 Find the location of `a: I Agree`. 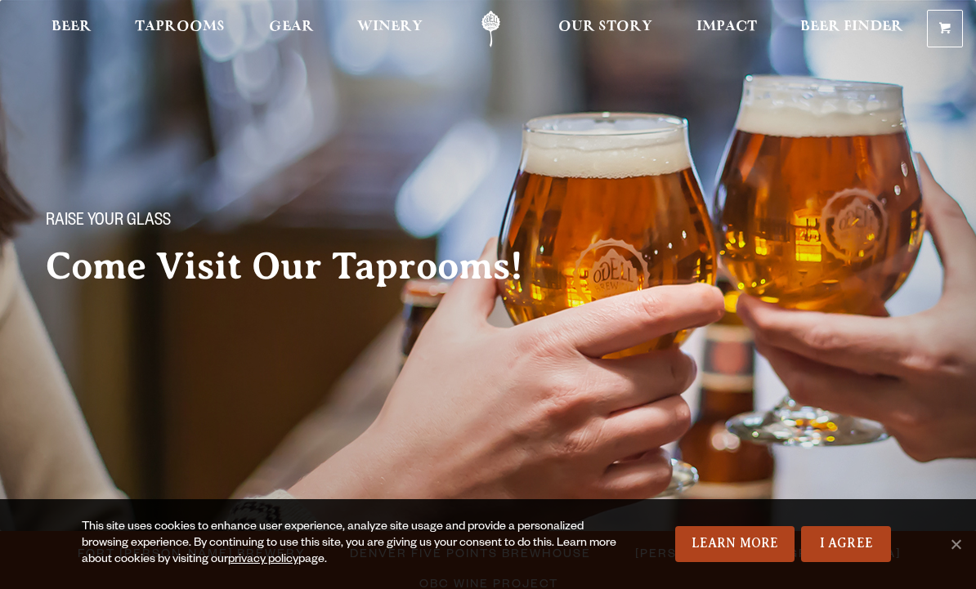

a: I Agree is located at coordinates (846, 544).